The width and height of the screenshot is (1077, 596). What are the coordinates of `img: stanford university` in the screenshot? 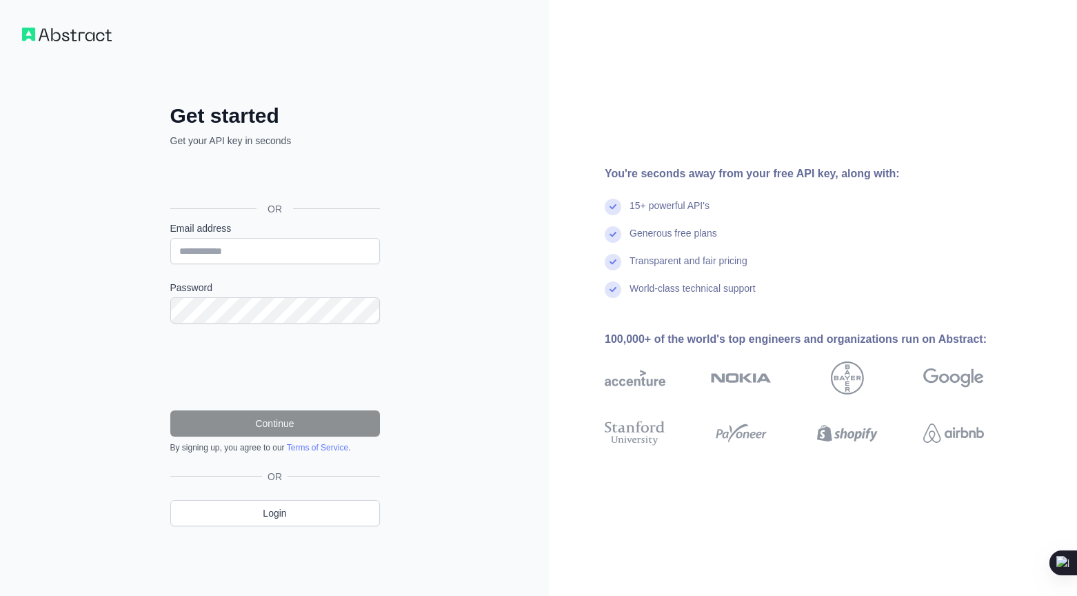 It's located at (635, 433).